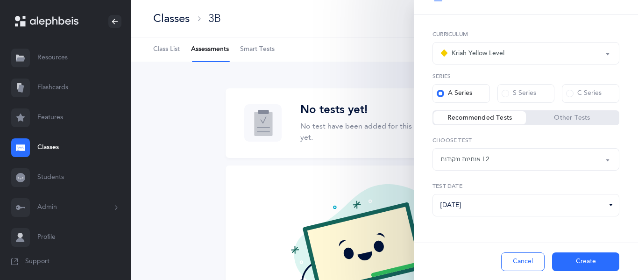  I want to click on p: No test have been added for this school year yet., so click(377, 132).